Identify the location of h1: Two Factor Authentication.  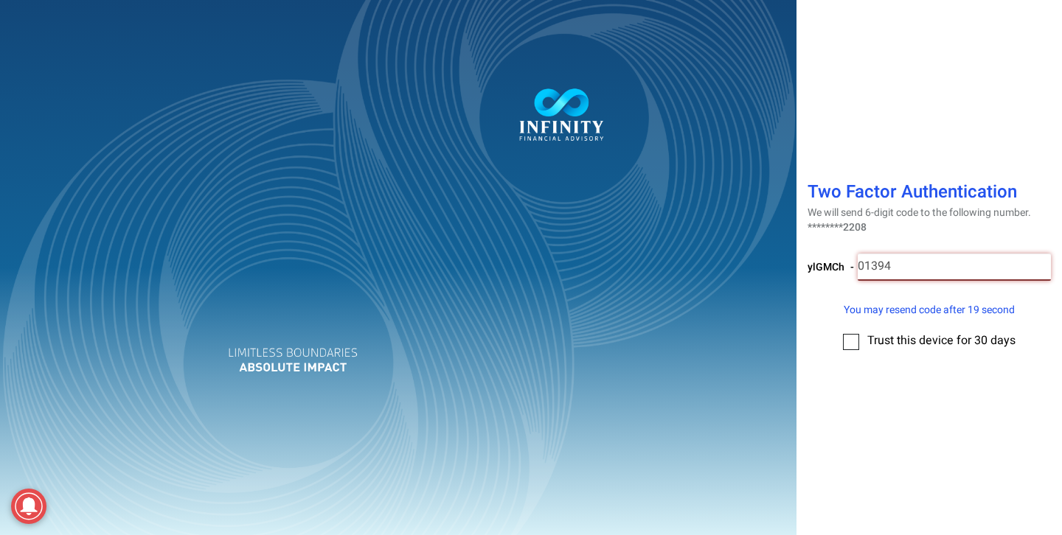
(929, 194).